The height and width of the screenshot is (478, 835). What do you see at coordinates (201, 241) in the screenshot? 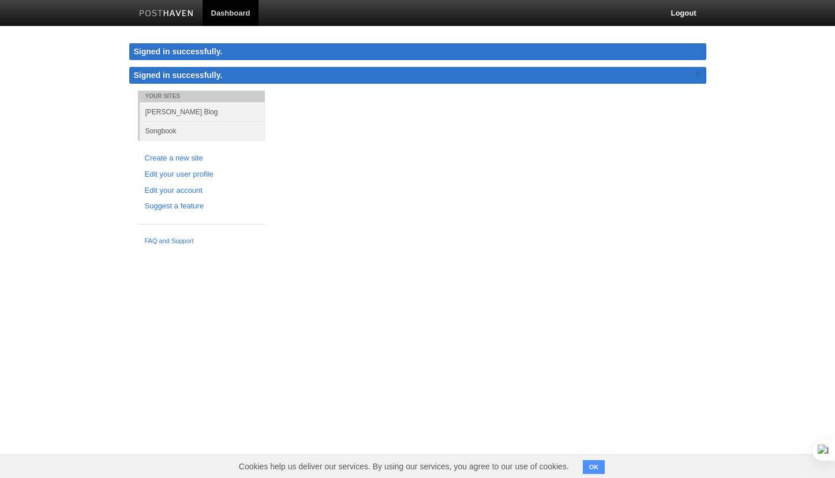
I see `a: FAQ and Support` at bounding box center [201, 241].